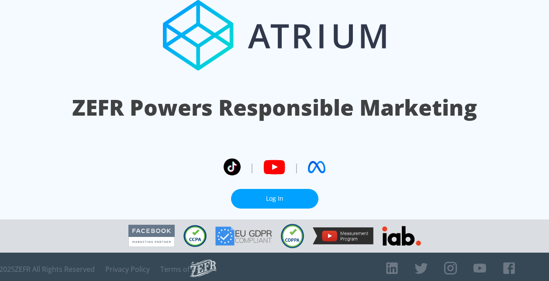  I want to click on a: Log In, so click(275, 199).